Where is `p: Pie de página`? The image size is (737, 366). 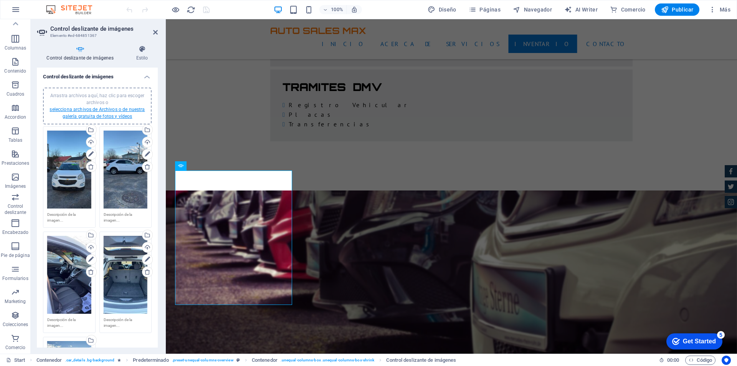 p: Pie de página is located at coordinates (15, 255).